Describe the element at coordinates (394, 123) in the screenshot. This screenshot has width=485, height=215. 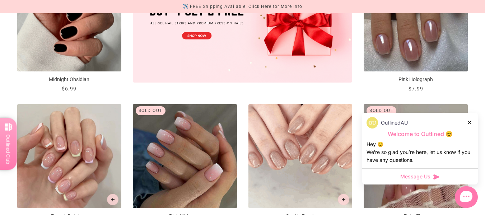
I see `p: OutlinedAU` at that location.